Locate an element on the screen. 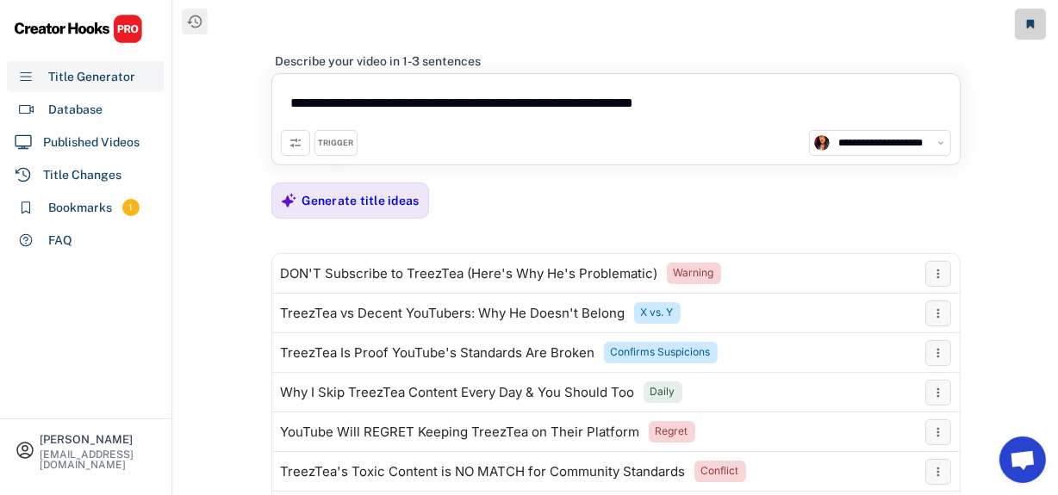  div: Why I Skip TreezTea Content Every Day & You Should Too is located at coordinates (457, 393).